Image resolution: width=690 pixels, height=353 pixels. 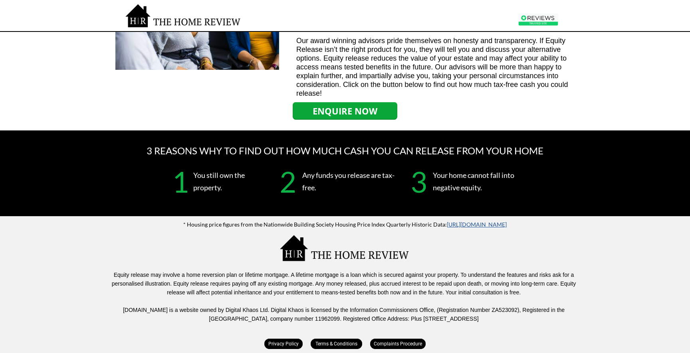 I want to click on span: Complaints Procedure, so click(x=398, y=344).